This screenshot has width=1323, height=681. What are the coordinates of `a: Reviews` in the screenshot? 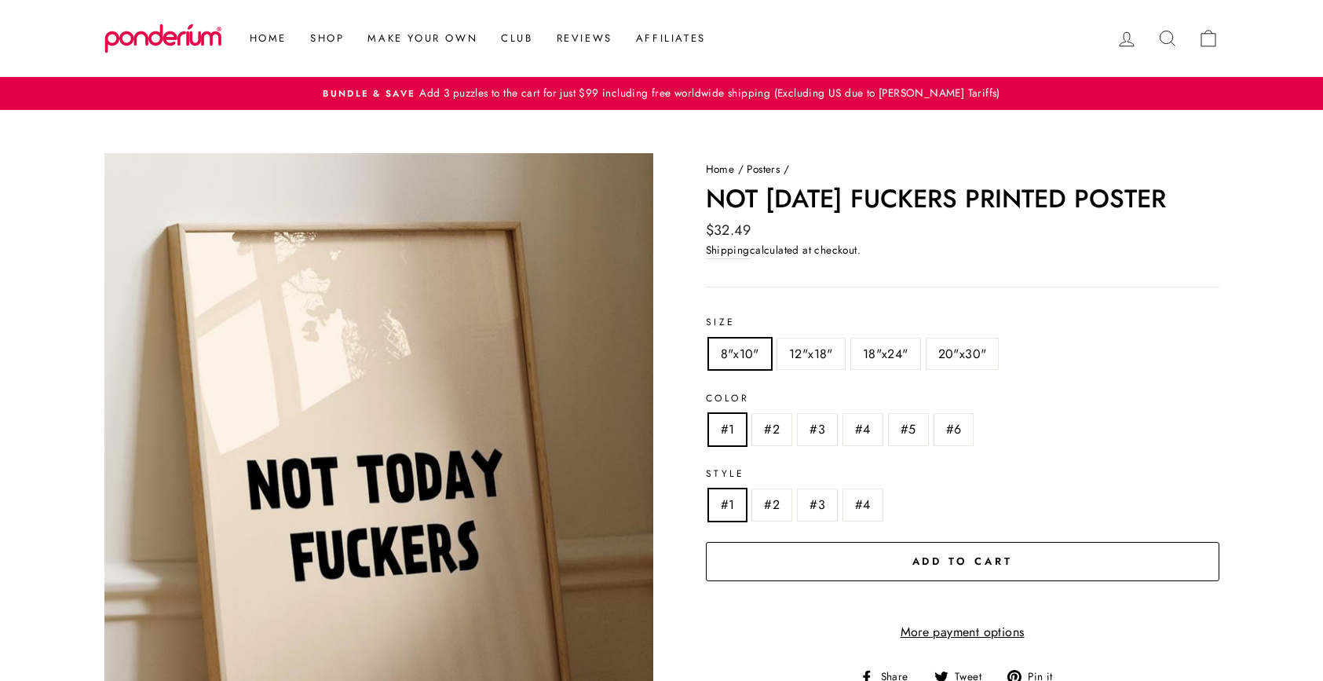 It's located at (584, 38).